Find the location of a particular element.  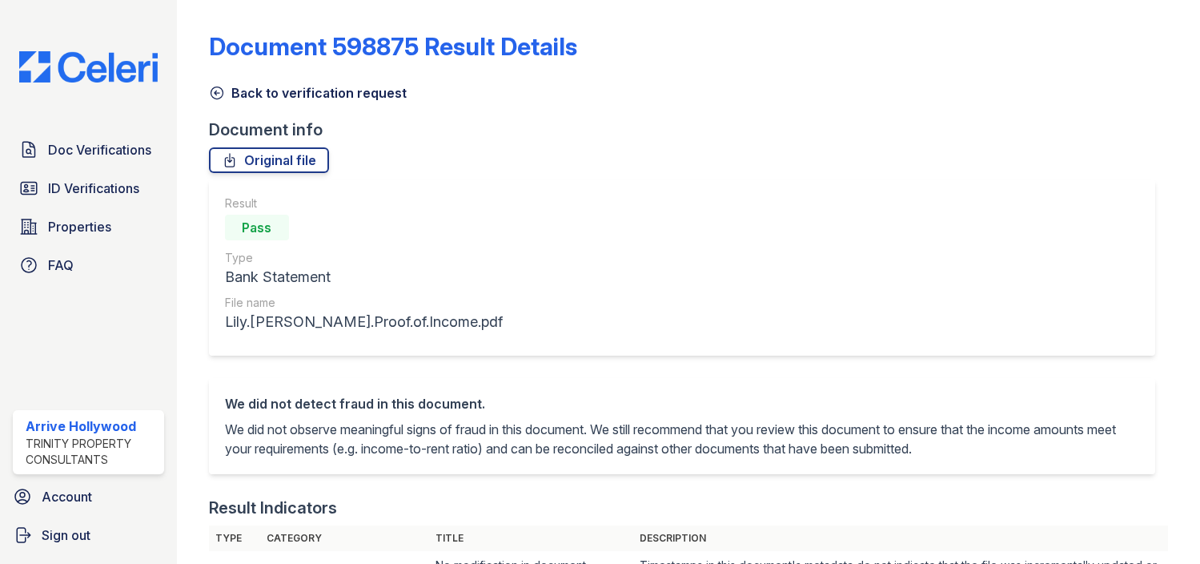

span: Sign out is located at coordinates (66, 535).